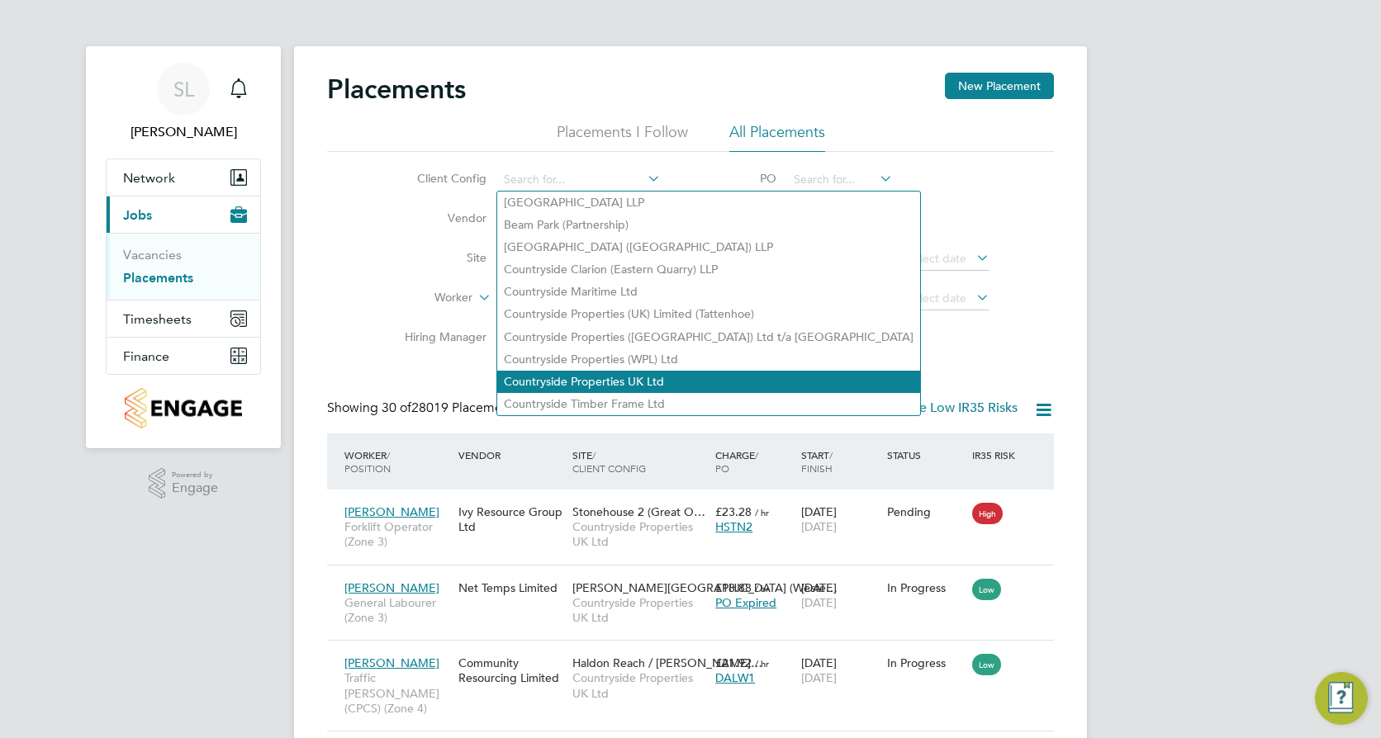 This screenshot has height=738, width=1381. I want to click on span: £23.28, so click(734, 512).